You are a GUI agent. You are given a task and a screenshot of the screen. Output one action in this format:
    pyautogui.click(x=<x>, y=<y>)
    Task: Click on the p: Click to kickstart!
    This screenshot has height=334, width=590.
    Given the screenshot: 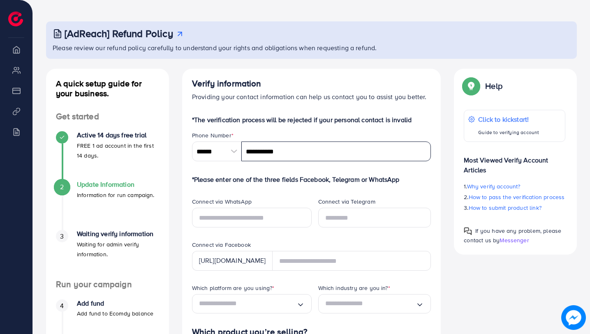 What is the action you would take?
    pyautogui.click(x=509, y=119)
    